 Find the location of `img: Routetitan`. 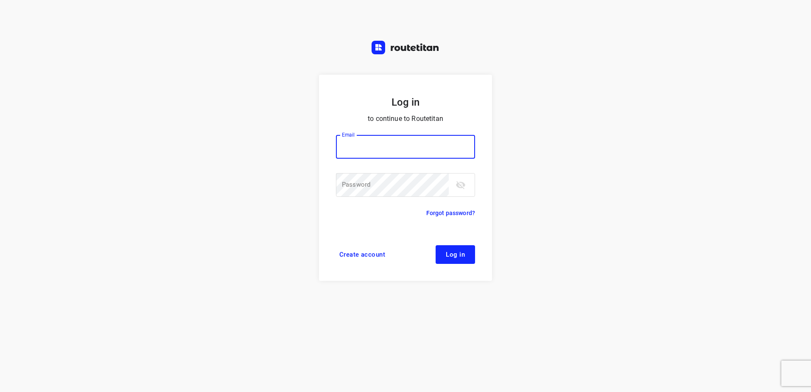

img: Routetitan is located at coordinates (406, 48).